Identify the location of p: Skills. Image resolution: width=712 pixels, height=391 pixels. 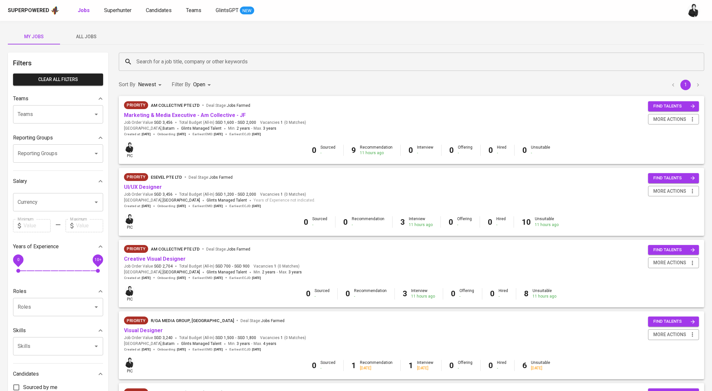
(19, 330).